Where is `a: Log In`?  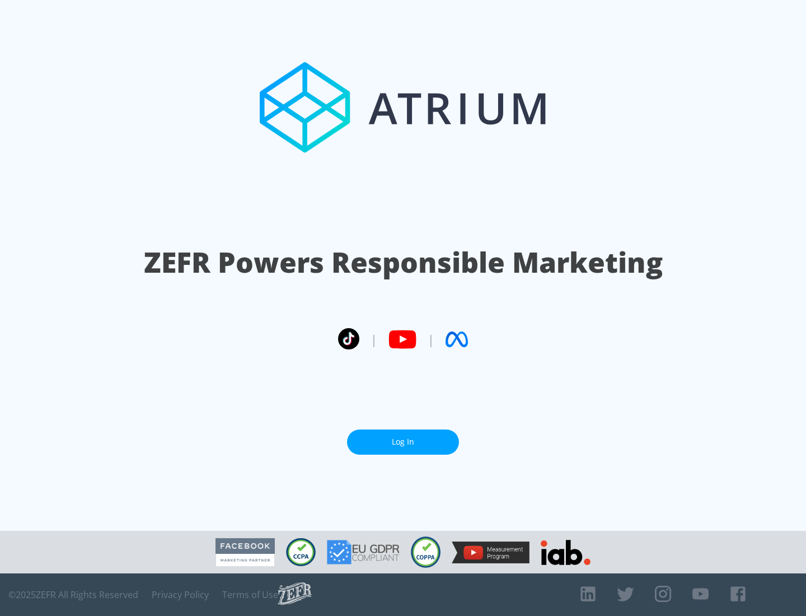
a: Log In is located at coordinates (403, 442).